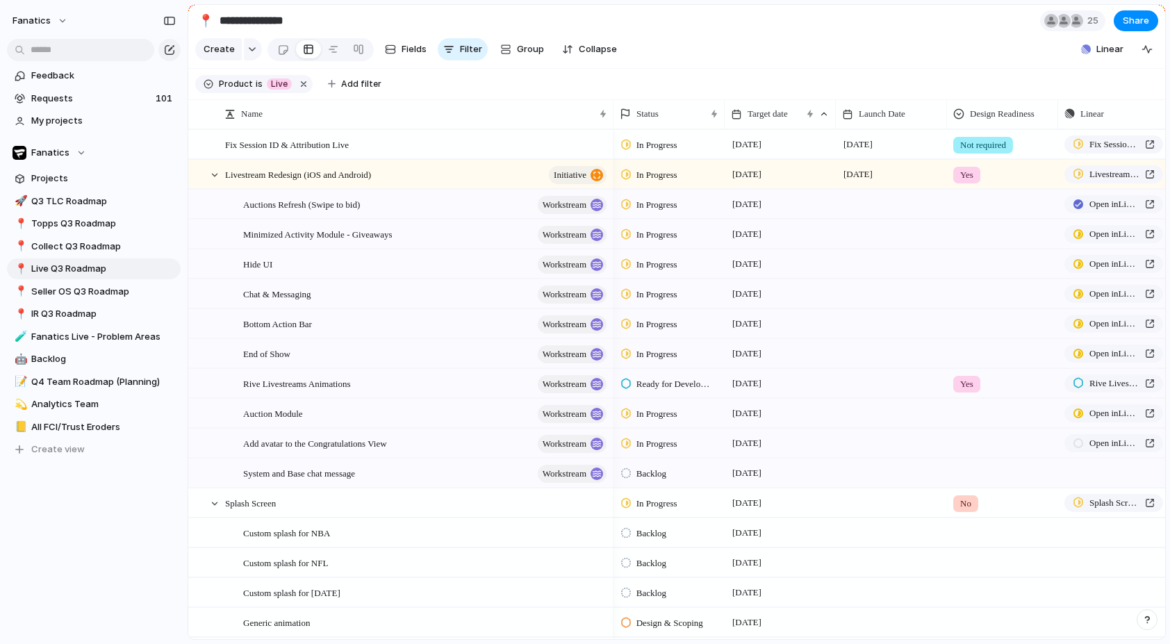 The image size is (1170, 644). What do you see at coordinates (286, 562) in the screenshot?
I see `span: Custom splash for NFL` at bounding box center [286, 562].